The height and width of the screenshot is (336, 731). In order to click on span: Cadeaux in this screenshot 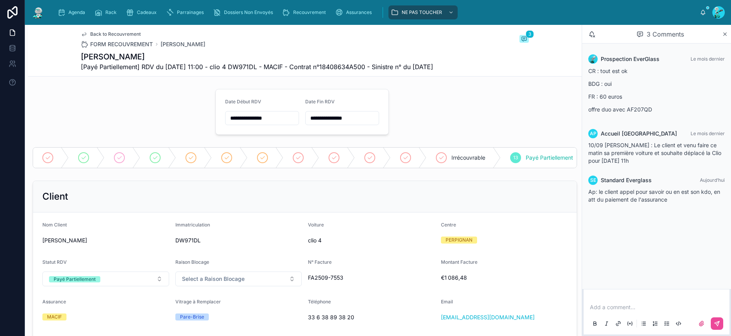, I will do `click(147, 12)`.